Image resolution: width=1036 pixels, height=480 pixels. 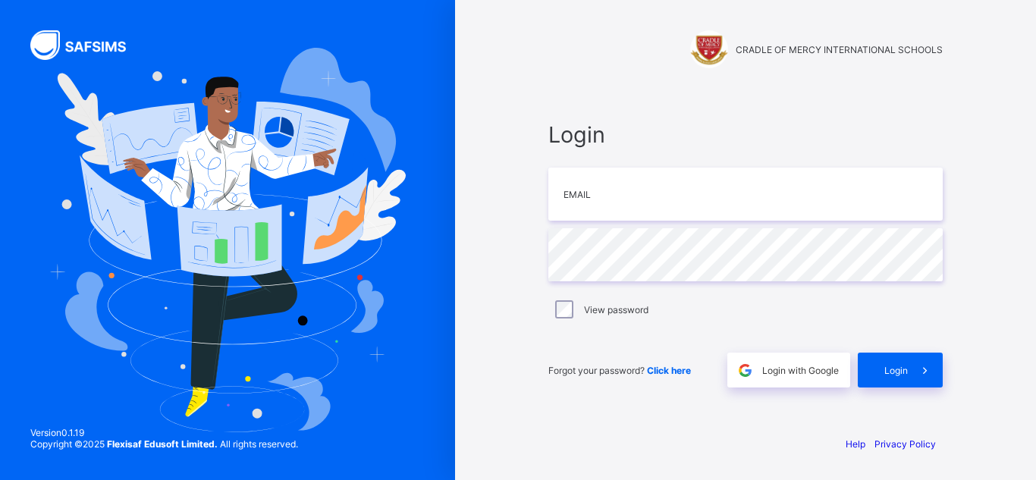 I want to click on img: SAFSIMS Logo, so click(x=87, y=45).